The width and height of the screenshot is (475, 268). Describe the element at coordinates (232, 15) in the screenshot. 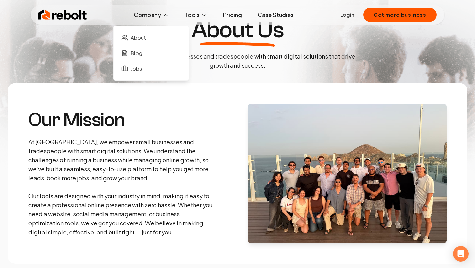

I see `a: Pricing` at that location.